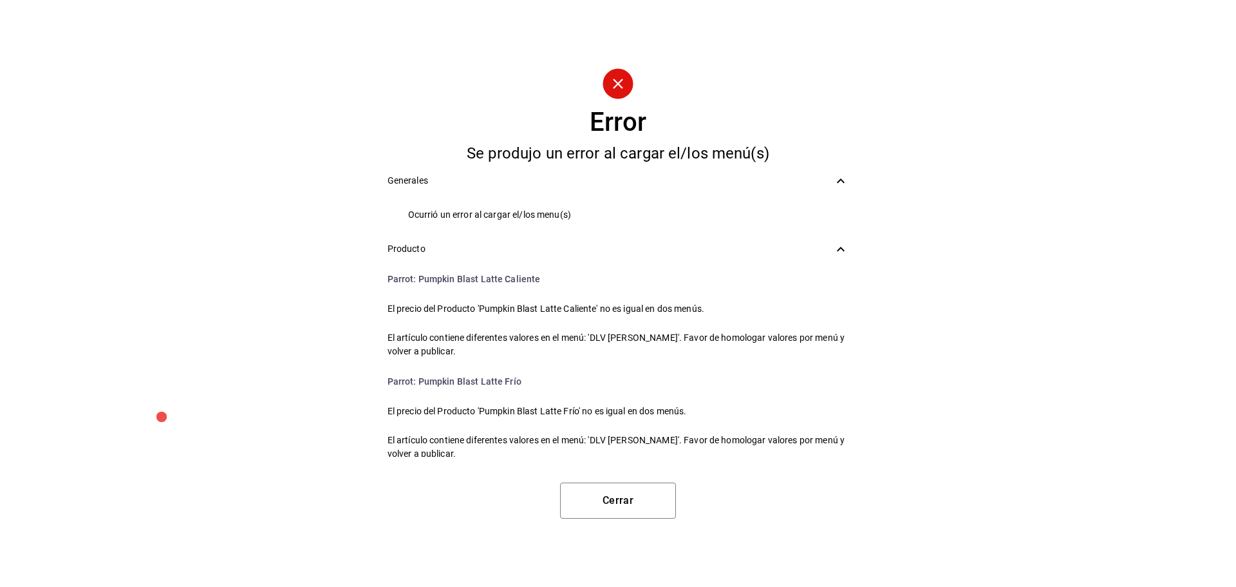 This screenshot has width=1236, height=587. I want to click on span: Ocurrió un error al cargar el/los menu(s), so click(628, 214).